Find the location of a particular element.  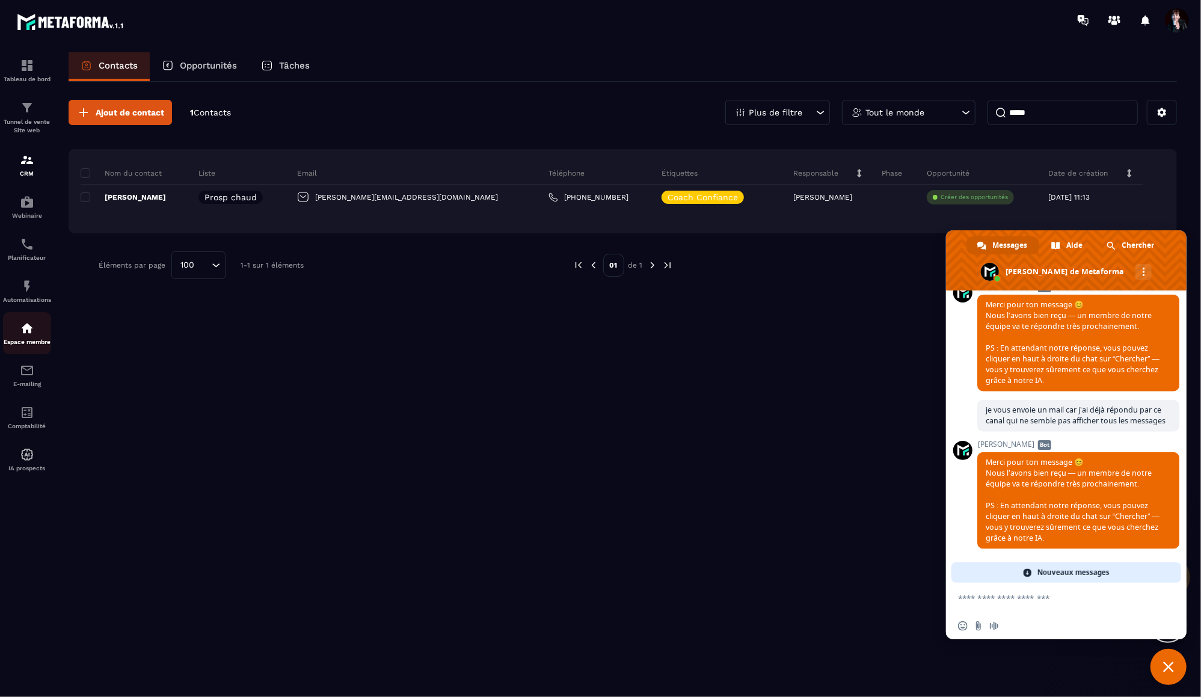

p: CRM is located at coordinates (27, 173).